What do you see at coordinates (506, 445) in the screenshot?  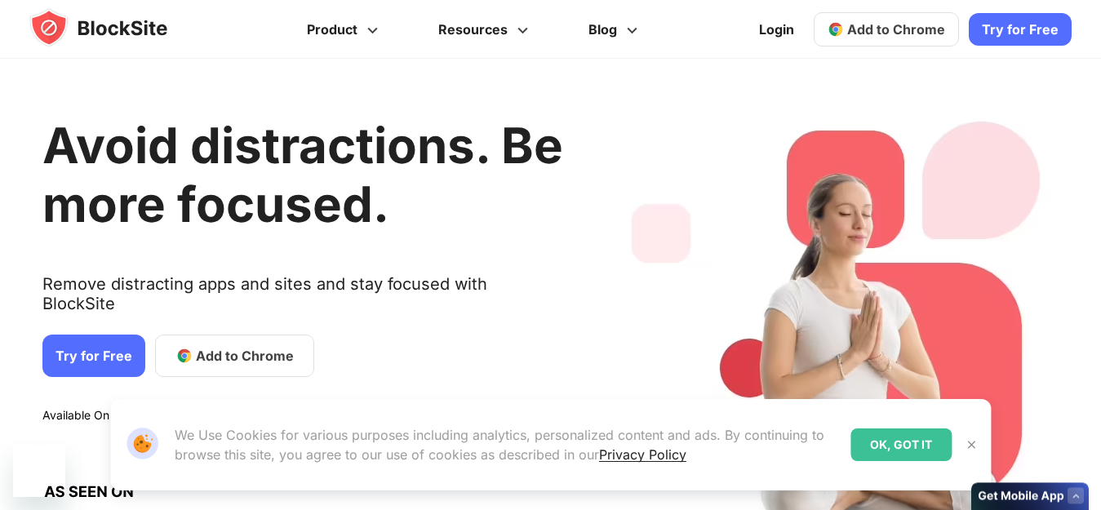 I see `p: We Use Cookies for various purposes including analytics, personalized content and ads. By continu...` at bounding box center [506, 445].